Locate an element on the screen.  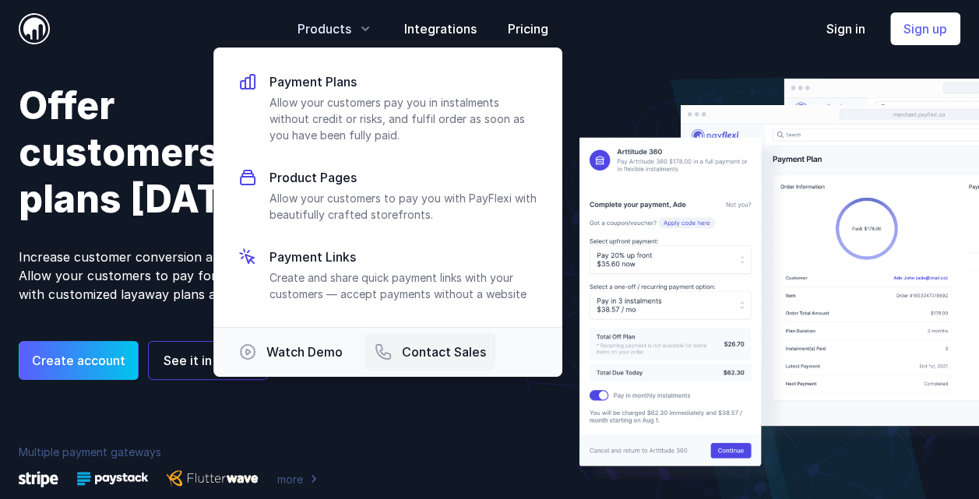
span: Products is located at coordinates (324, 29).